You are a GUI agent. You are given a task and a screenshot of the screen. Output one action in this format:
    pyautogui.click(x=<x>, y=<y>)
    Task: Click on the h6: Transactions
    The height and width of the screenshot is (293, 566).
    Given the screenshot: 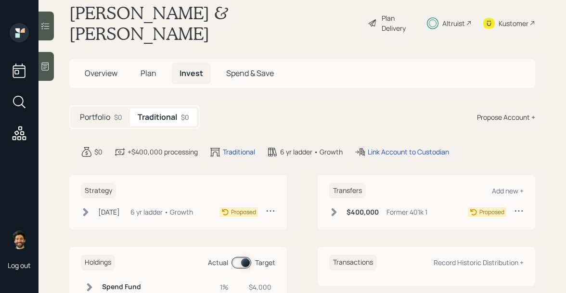 What is the action you would take?
    pyautogui.click(x=353, y=262)
    